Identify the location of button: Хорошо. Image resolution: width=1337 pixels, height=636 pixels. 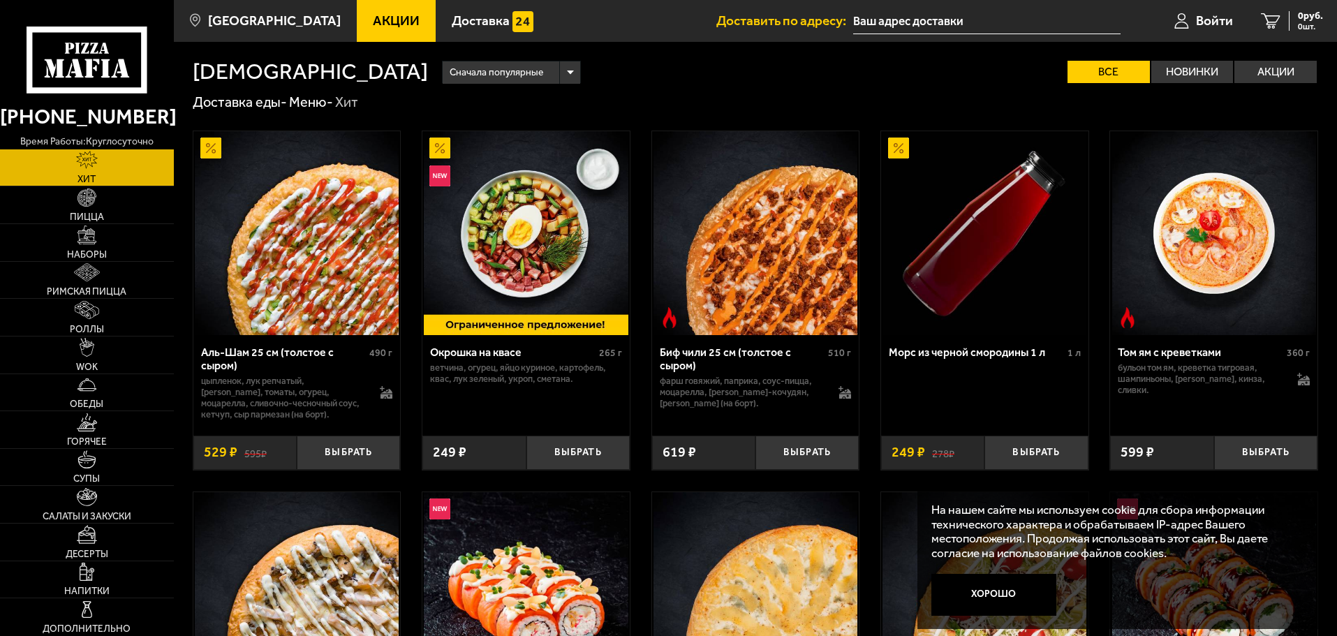
(995, 595).